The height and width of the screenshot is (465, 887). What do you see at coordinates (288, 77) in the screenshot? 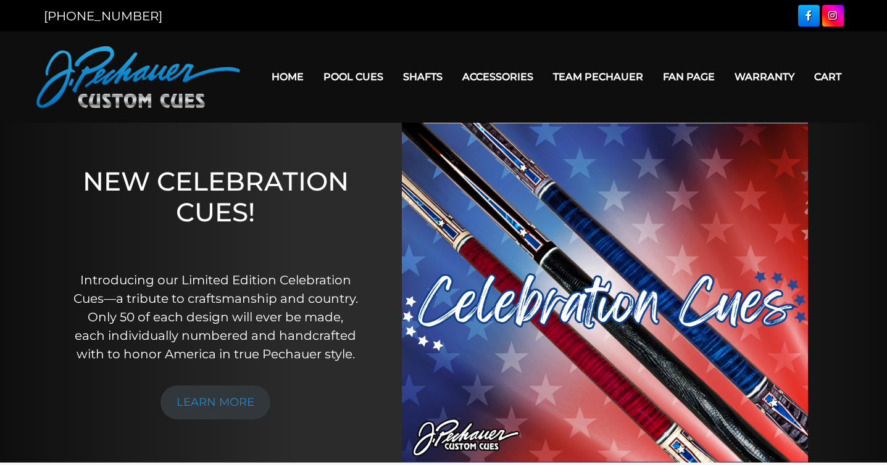
I see `a: Home` at bounding box center [288, 77].